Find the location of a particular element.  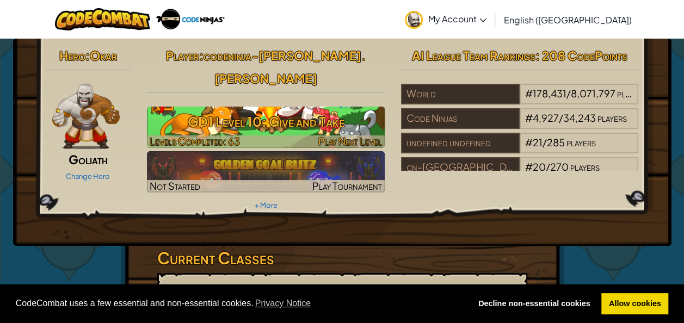

span: Okar is located at coordinates (103, 55).